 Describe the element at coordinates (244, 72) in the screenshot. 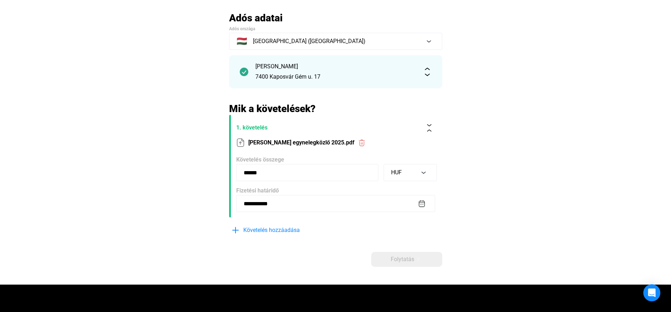

I see `img: checkmark-darker-green-circle` at that location.